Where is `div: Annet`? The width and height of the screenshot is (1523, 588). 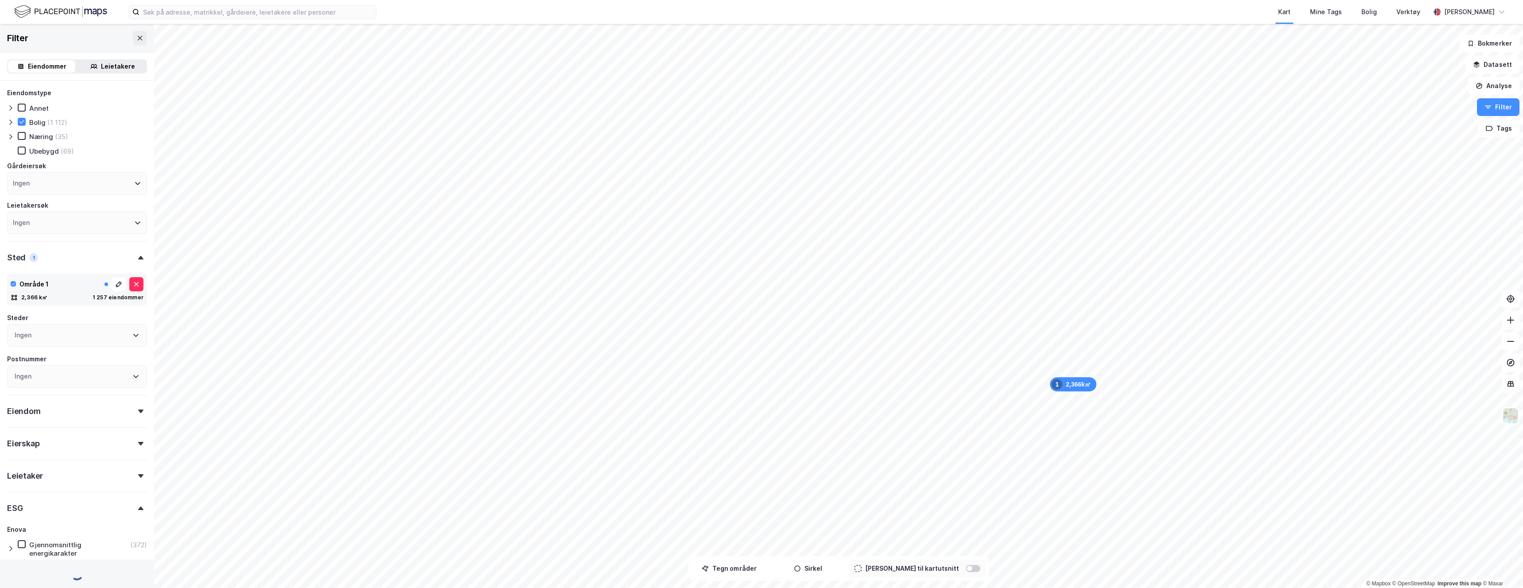 div: Annet is located at coordinates (39, 108).